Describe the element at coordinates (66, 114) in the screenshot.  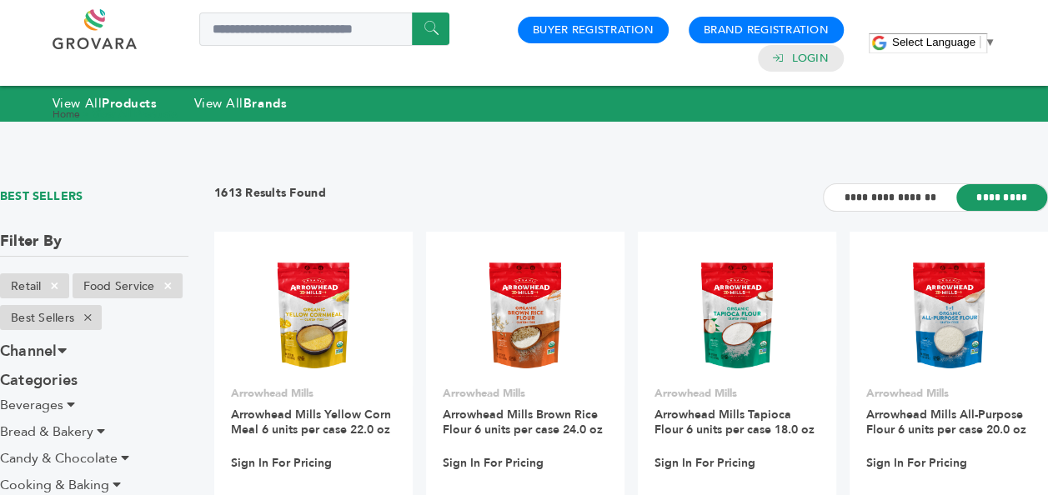
I see `a: Home` at that location.